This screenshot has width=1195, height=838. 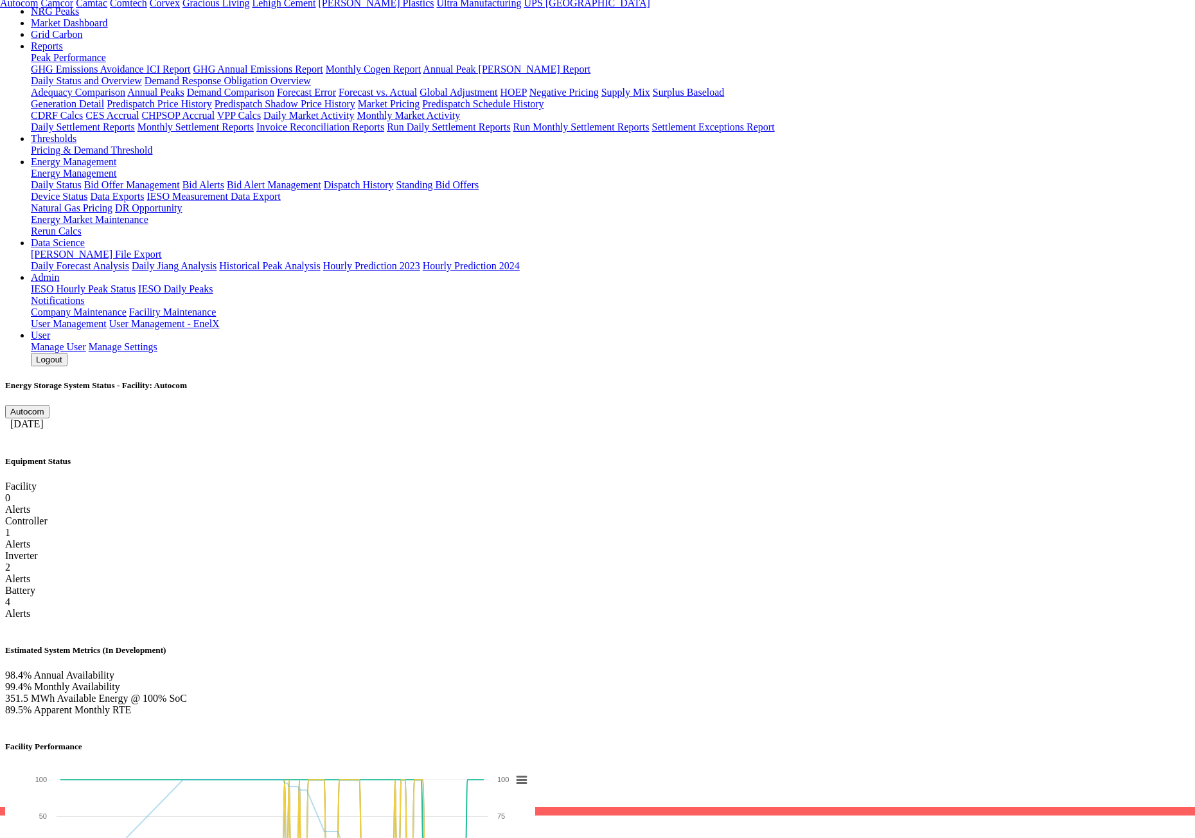 I want to click on a: IESO Measurement Data Export, so click(x=213, y=196).